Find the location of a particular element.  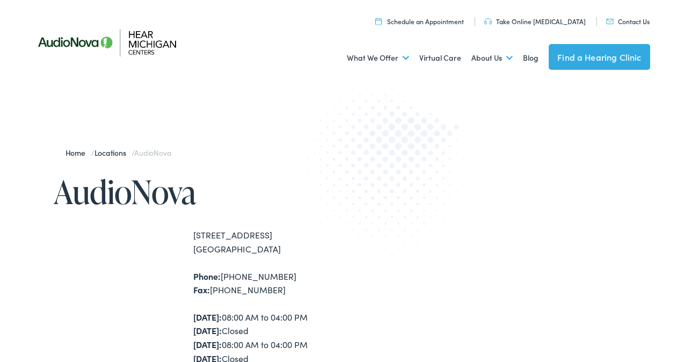

a: Virtual Care is located at coordinates (440, 58).